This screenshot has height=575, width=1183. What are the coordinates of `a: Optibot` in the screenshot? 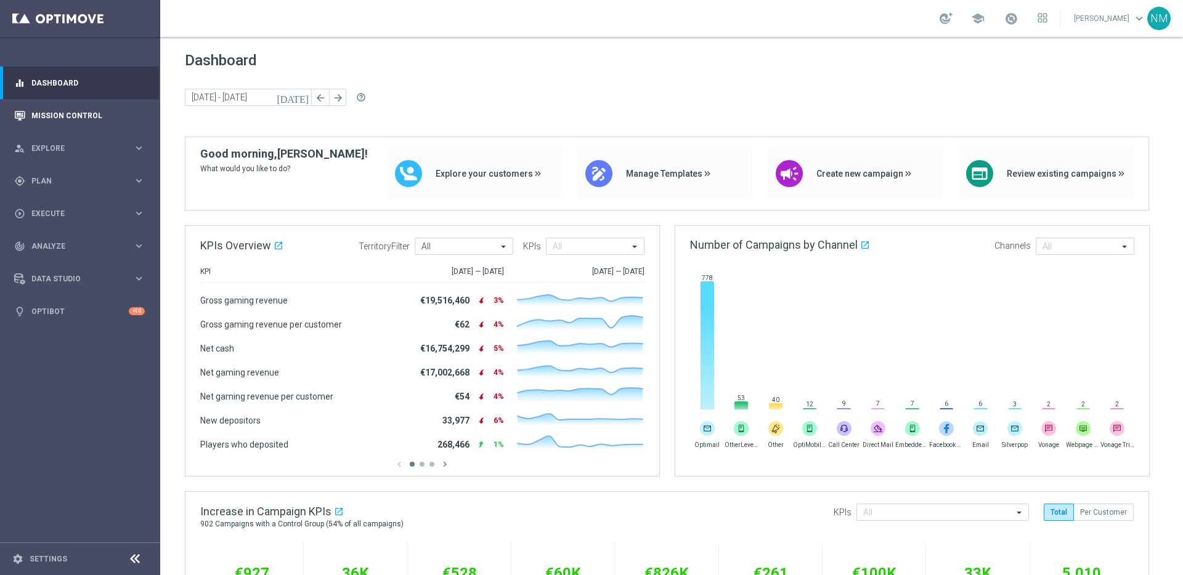 It's located at (80, 311).